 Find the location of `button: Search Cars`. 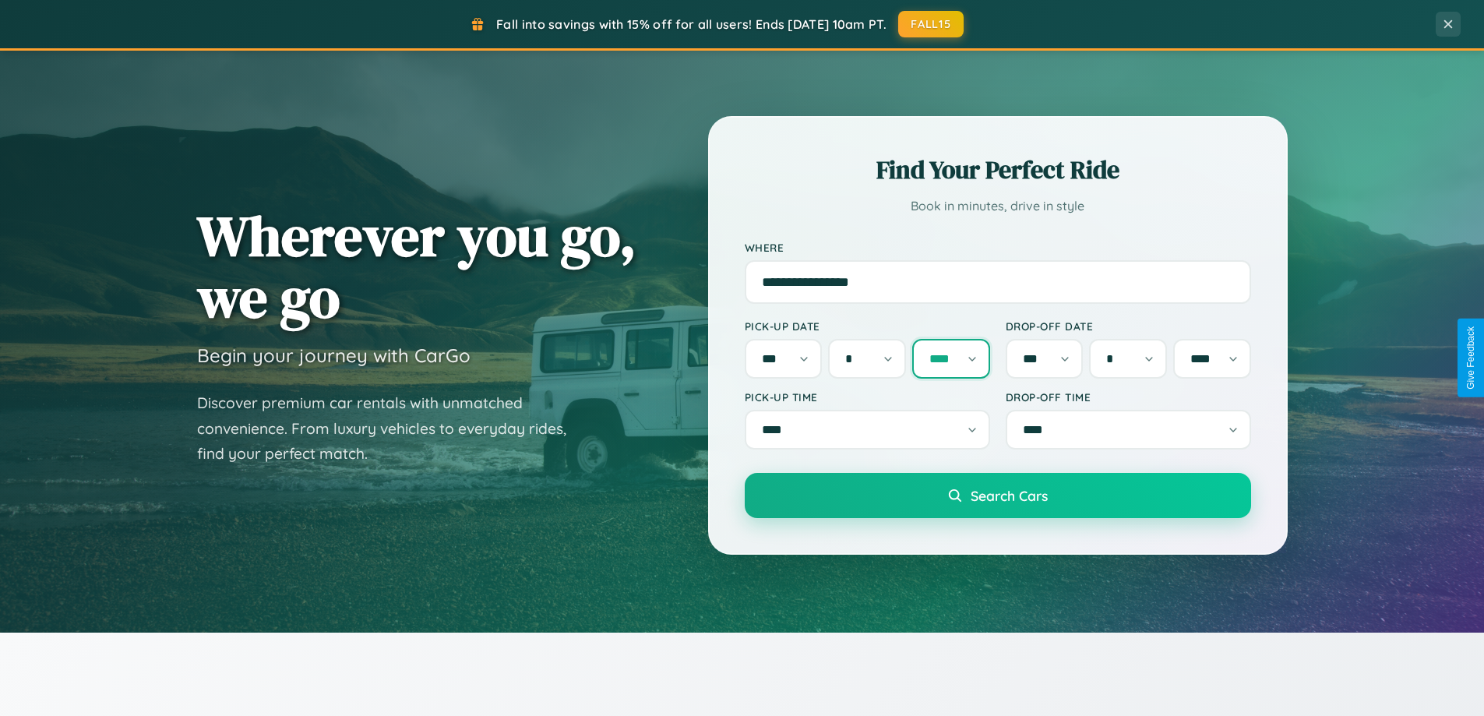

button: Search Cars is located at coordinates (998, 496).